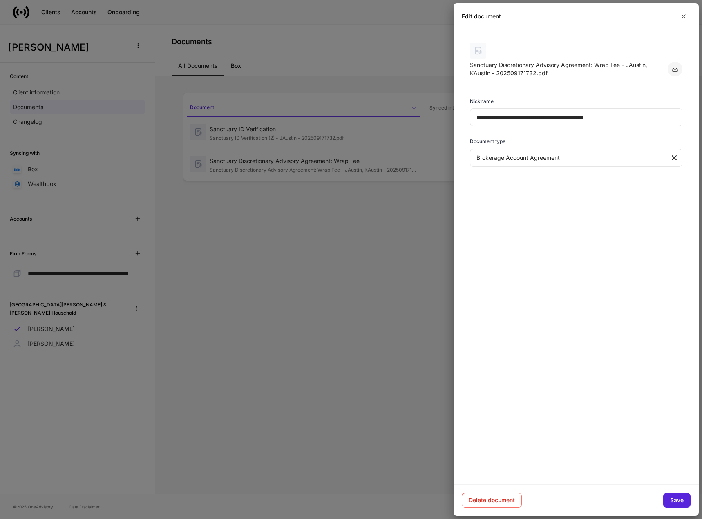 This screenshot has width=702, height=519. What do you see at coordinates (478, 51) in the screenshot?
I see `img: svg%3e` at bounding box center [478, 51].